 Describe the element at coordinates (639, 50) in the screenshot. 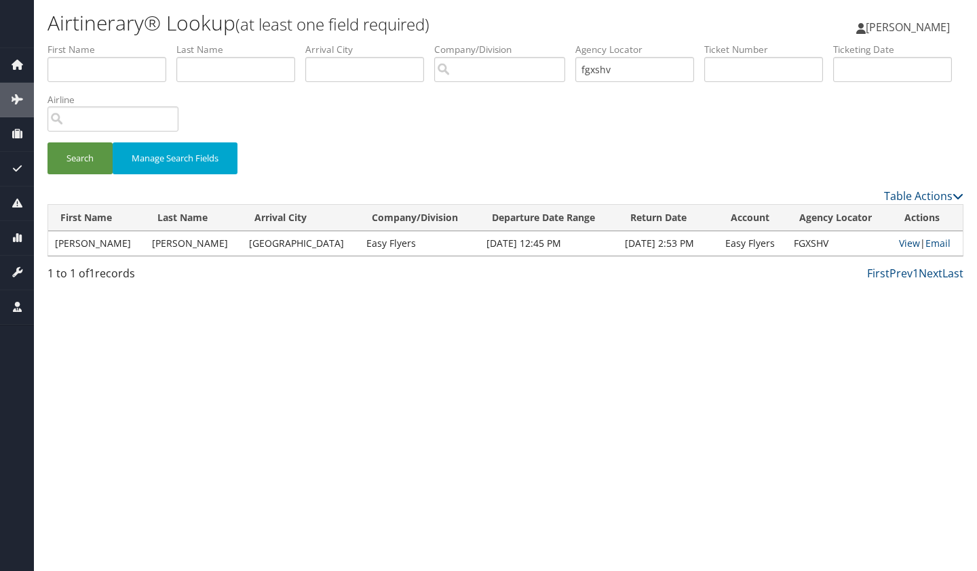

I see `label: Agency Locator` at that location.